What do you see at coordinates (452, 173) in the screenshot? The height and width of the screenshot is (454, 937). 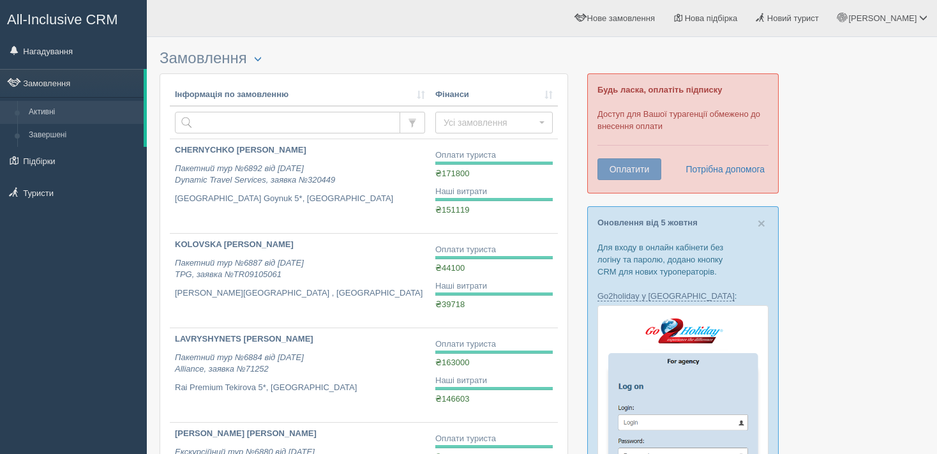 I see `span: ₴171800` at bounding box center [452, 173].